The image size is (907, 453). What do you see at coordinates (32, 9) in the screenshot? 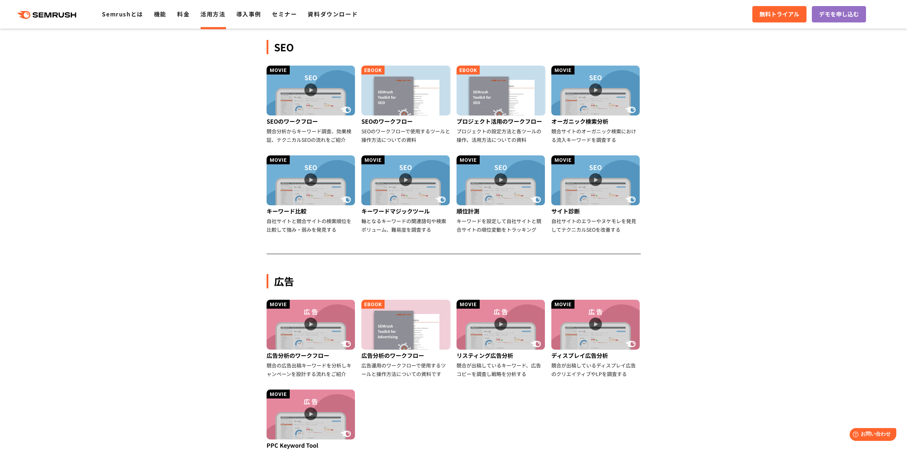
I see `span: お問い合わせ` at bounding box center [32, 9].